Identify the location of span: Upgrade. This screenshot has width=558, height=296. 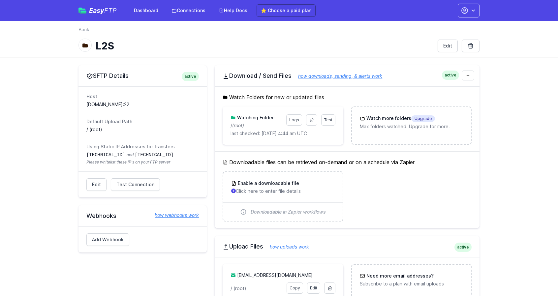
(423, 119).